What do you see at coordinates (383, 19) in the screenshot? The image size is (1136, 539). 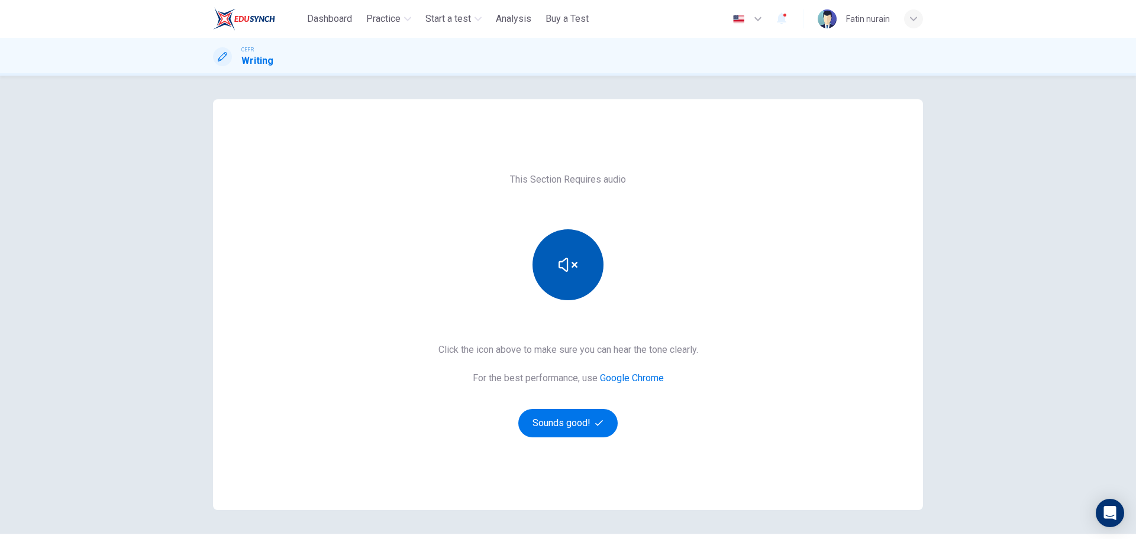 I see `span: Practice` at bounding box center [383, 19].